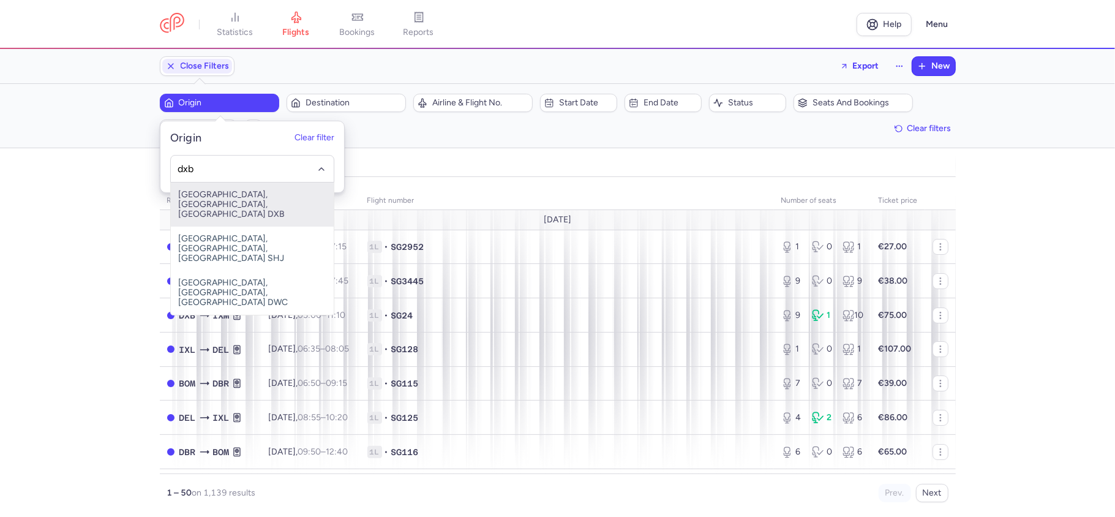  Describe the element at coordinates (941, 66) in the screenshot. I see `span: New` at that location.